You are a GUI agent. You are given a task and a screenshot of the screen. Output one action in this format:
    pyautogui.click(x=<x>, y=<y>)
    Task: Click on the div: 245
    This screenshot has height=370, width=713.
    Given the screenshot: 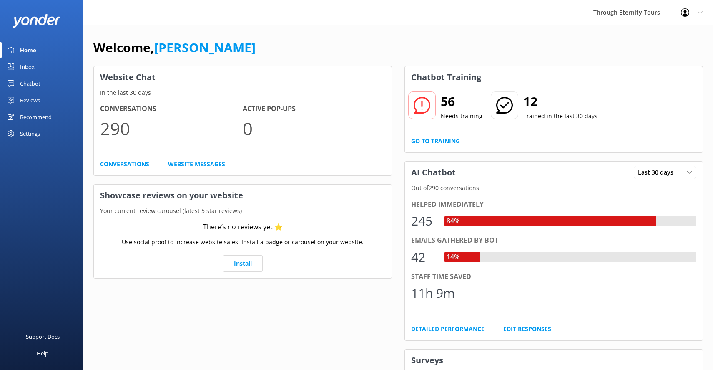 What is the action you would take?
    pyautogui.click(x=424, y=221)
    